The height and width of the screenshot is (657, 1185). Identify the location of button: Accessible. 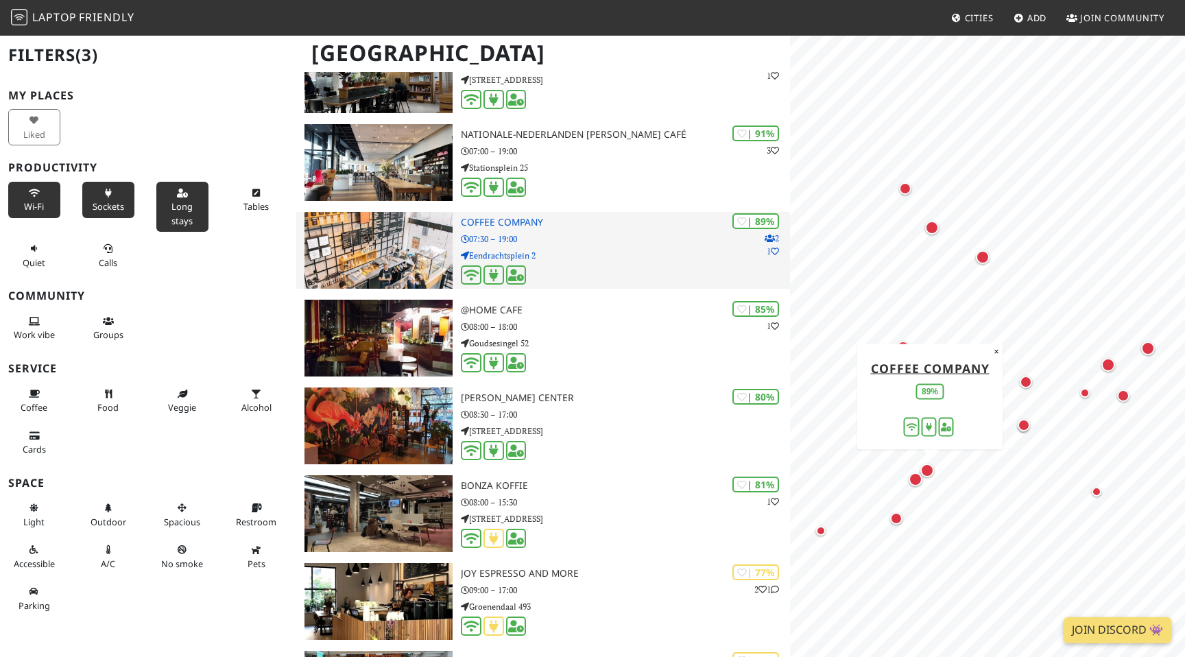
(34, 556).